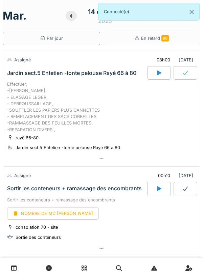  I want to click on div: 14 octobre, so click(105, 12).